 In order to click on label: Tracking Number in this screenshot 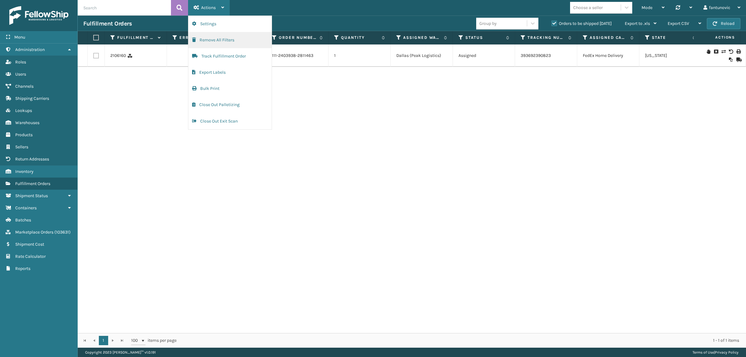, I will do `click(546, 38)`.